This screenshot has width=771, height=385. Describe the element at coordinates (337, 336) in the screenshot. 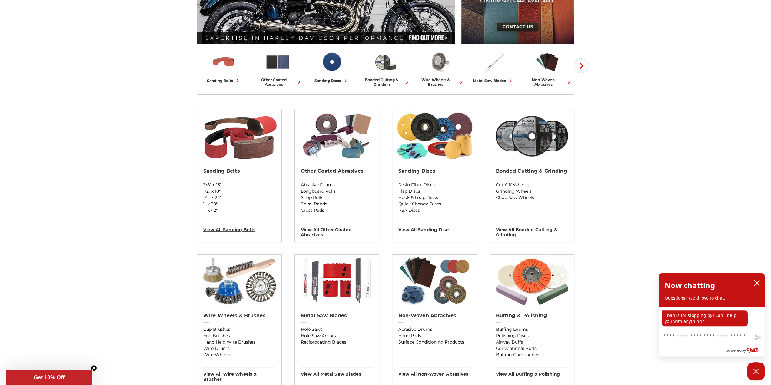

I see `a: Hole Saw Arbors` at that location.